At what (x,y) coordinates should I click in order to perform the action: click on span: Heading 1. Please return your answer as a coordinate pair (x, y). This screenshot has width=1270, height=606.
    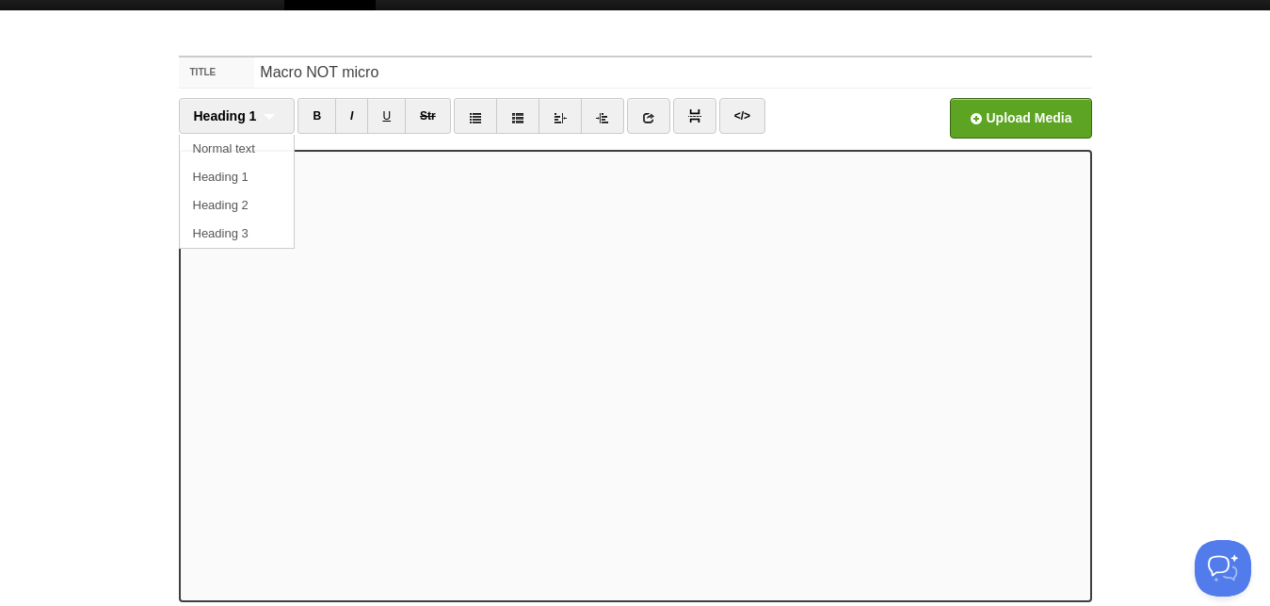
    Looking at the image, I should click on (225, 116).